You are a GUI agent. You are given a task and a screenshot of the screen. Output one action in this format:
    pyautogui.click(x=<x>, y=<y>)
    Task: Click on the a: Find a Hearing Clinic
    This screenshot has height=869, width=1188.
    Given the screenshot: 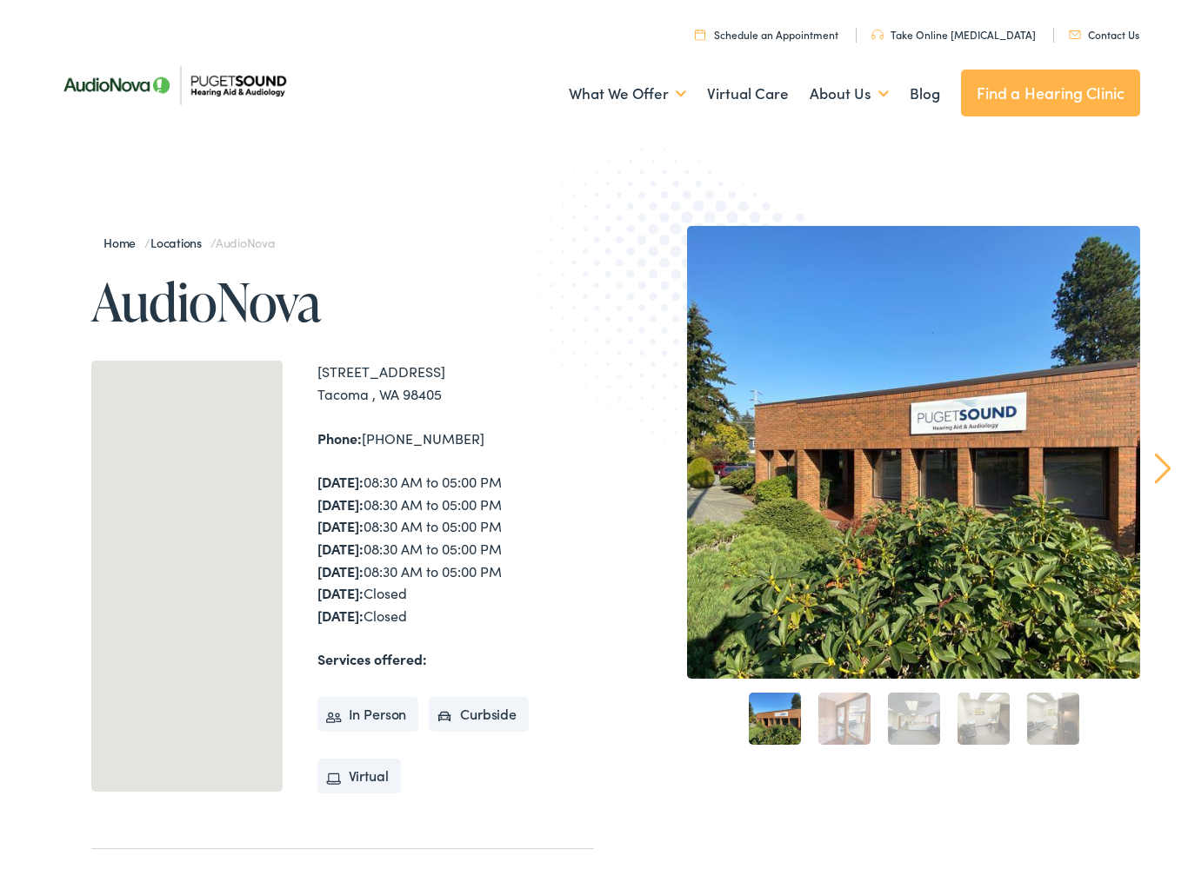 What is the action you would take?
    pyautogui.click(x=1050, y=93)
    